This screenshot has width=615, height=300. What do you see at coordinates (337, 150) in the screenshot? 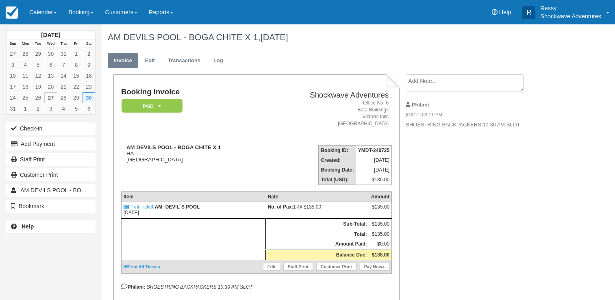
I see `th: Booking ID:` at bounding box center [337, 150].